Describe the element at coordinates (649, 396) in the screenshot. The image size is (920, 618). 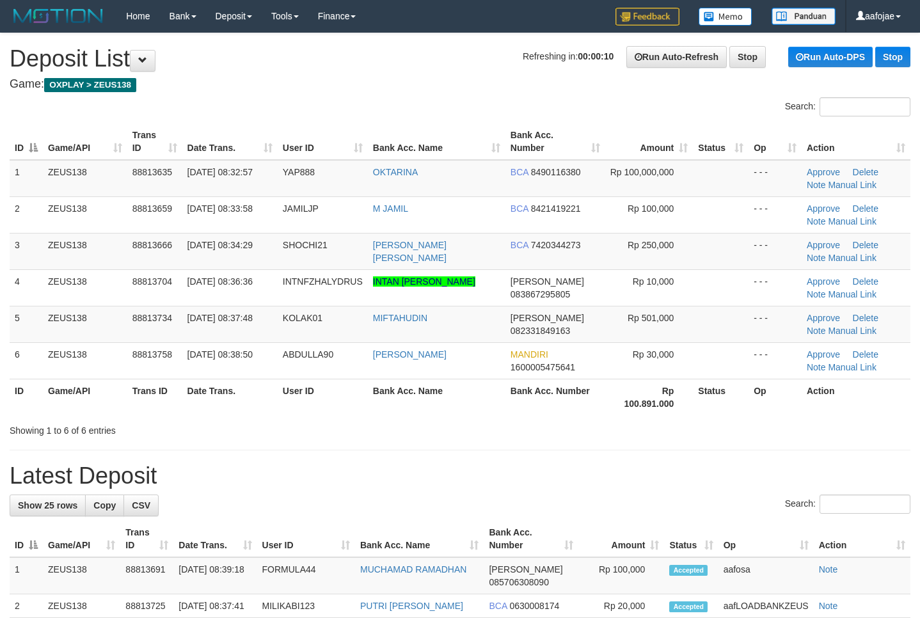
I see `th: Rp 100.891.000` at that location.